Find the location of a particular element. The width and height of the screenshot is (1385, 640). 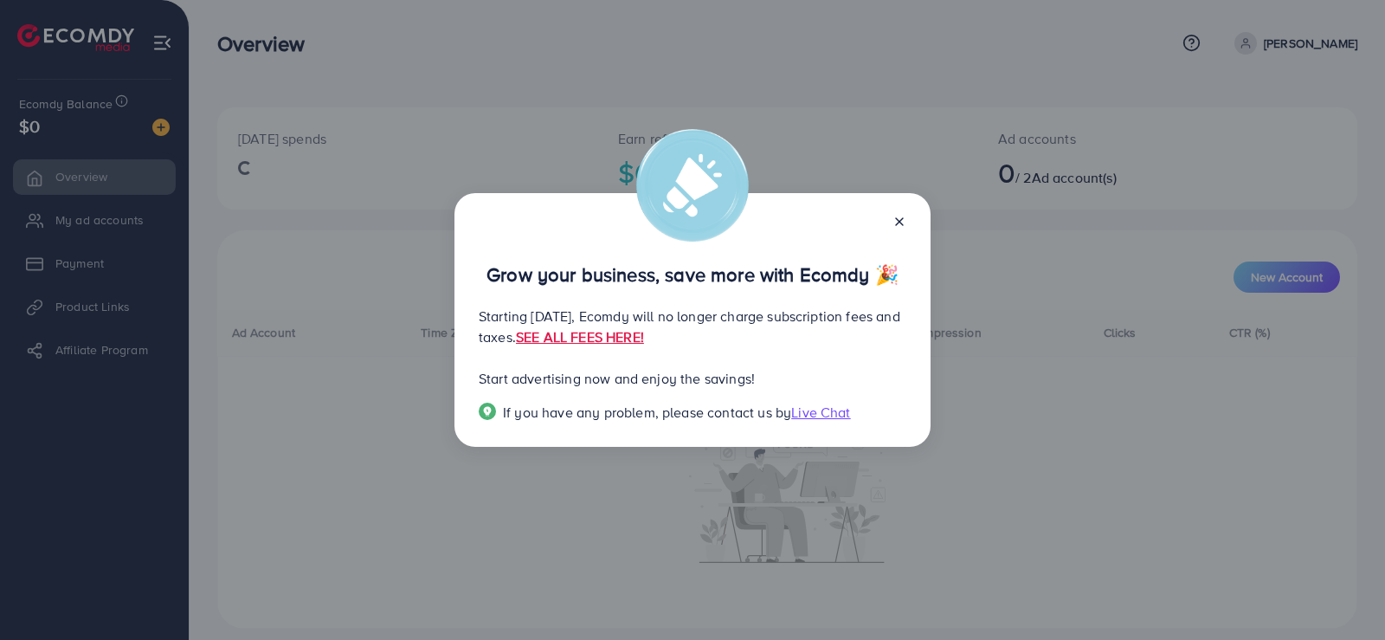

p: Grow your business, save more with Ecomdy 🎉 is located at coordinates (693, 274).